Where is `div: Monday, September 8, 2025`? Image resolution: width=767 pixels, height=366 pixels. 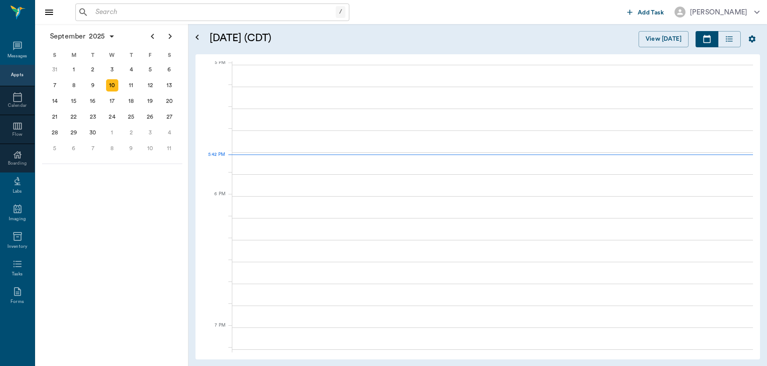
div: Monday, September 8, 2025 is located at coordinates (74, 85).